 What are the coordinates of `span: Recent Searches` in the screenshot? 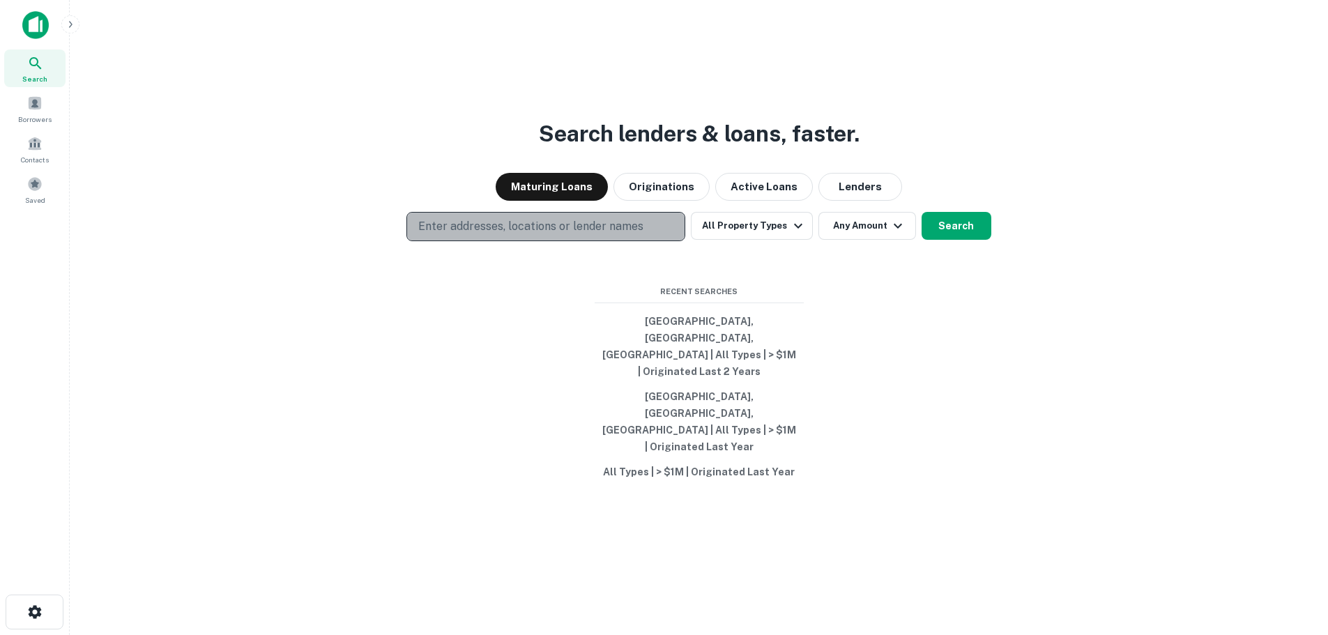 It's located at (699, 291).